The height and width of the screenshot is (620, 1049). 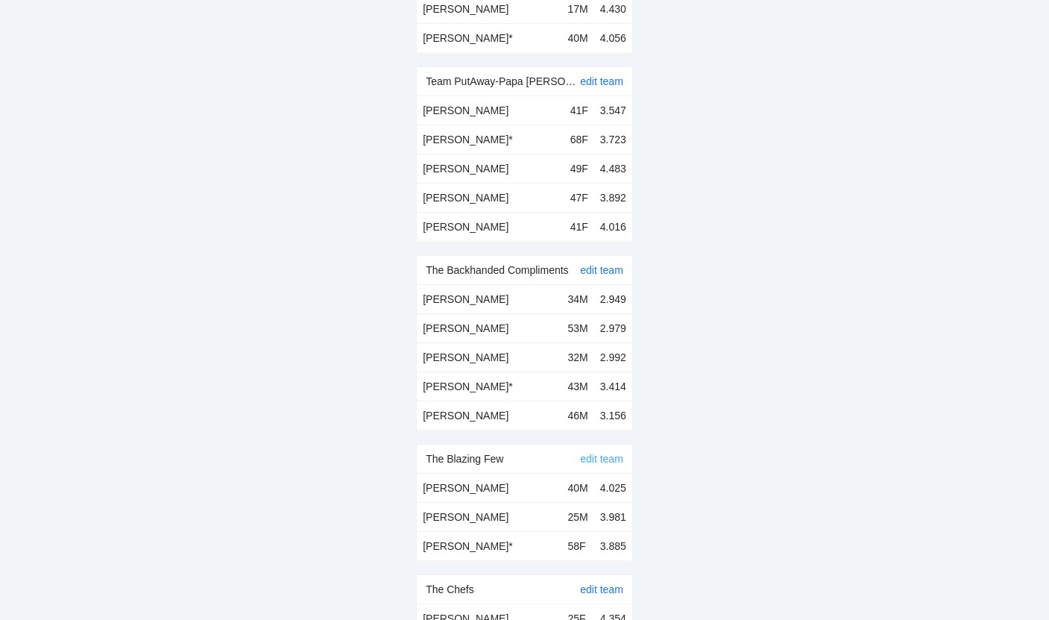 I want to click on td: 32M, so click(x=578, y=356).